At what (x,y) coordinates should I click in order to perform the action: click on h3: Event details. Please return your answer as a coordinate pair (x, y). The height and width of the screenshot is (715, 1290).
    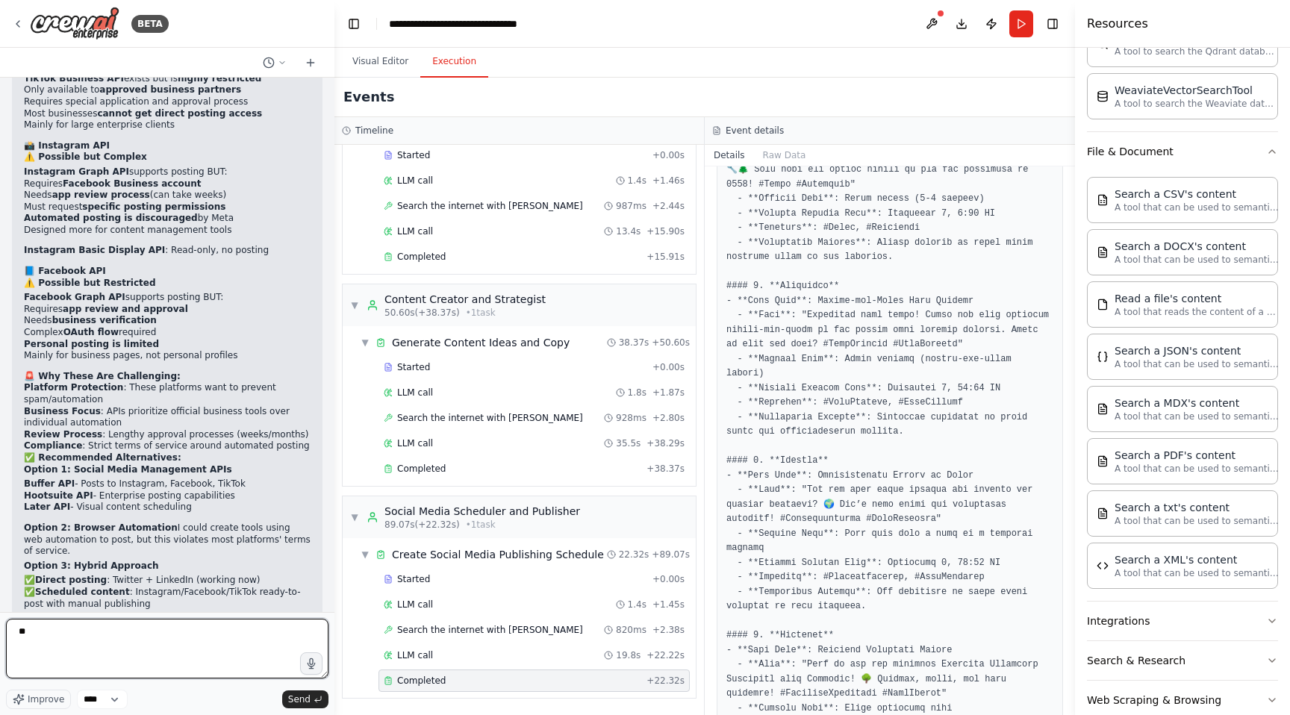
    Looking at the image, I should click on (754, 131).